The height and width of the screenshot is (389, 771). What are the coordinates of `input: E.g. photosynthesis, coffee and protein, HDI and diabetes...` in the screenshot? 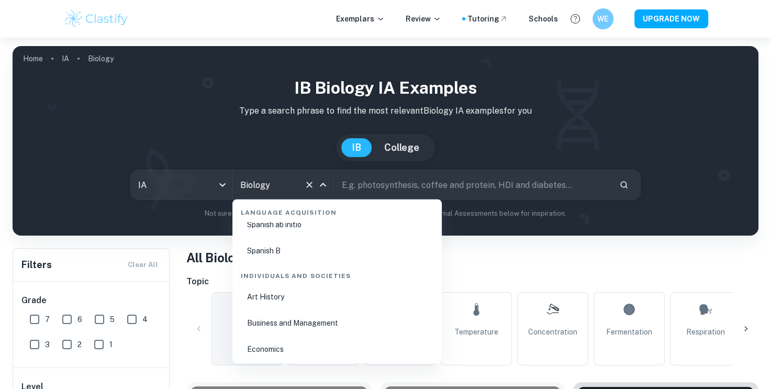 It's located at (472, 185).